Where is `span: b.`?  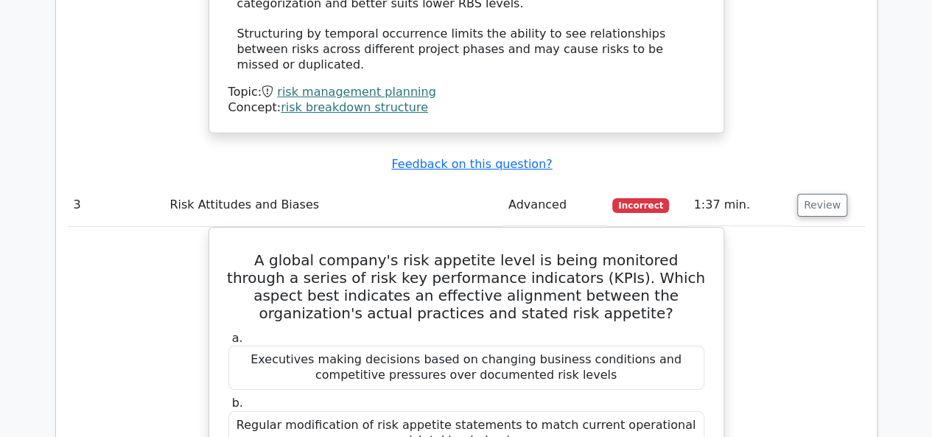 span: b. is located at coordinates (237, 402).